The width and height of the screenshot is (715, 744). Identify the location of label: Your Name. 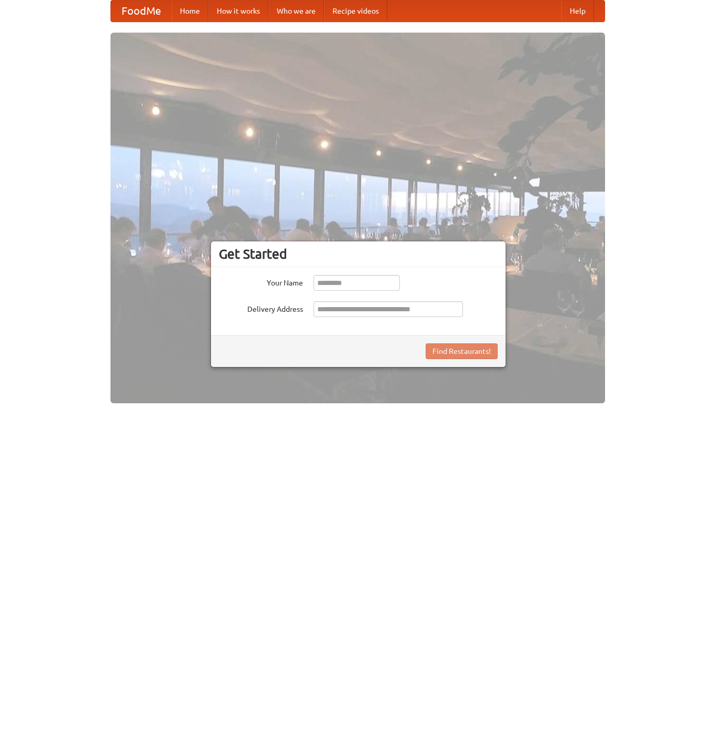
(261, 281).